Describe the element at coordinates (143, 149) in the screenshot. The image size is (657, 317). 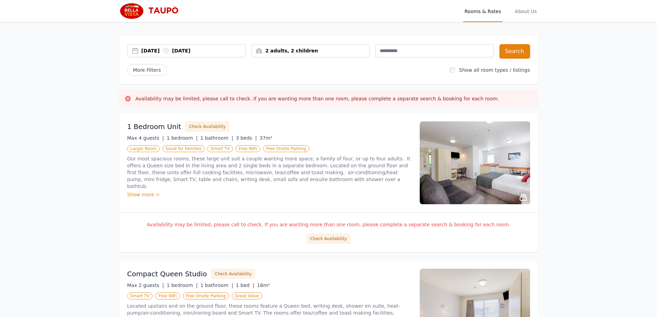
I see `span: Larger Room` at that location.